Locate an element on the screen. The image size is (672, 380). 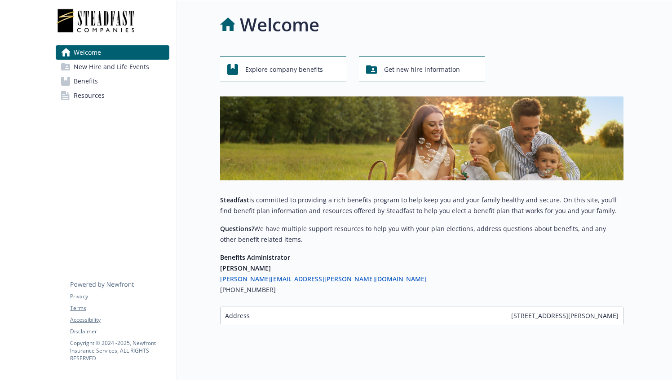
span: Explore company benefits is located at coordinates (284, 70).